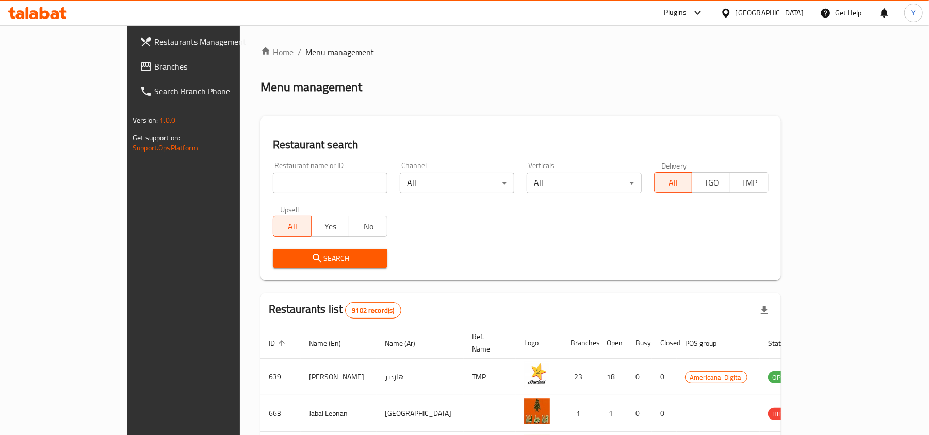 The height and width of the screenshot is (435, 929). What do you see at coordinates (487, 343) in the screenshot?
I see `span: Ref. Name` at bounding box center [487, 343].